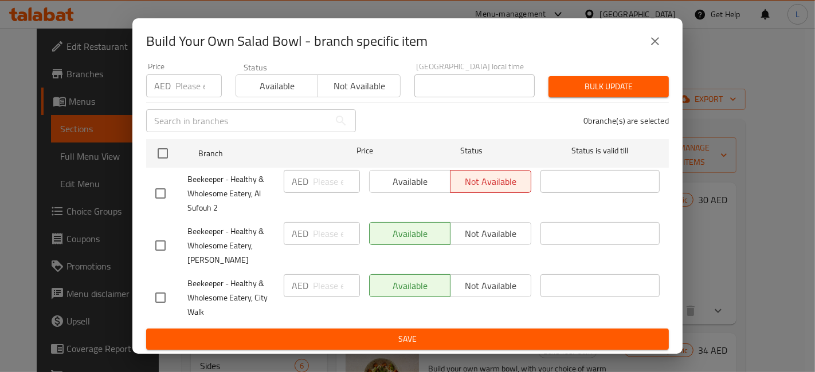 The height and width of the screenshot is (372, 815). I want to click on span: Branch, so click(258, 154).